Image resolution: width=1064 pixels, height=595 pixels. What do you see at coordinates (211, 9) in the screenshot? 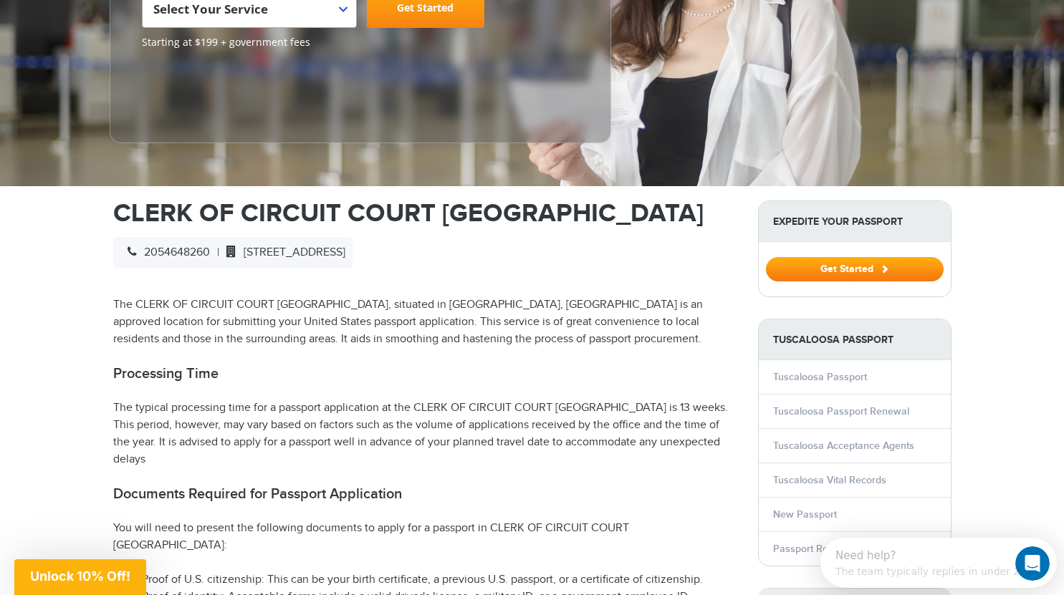
I see `span: Select Your Service` at bounding box center [211, 9].